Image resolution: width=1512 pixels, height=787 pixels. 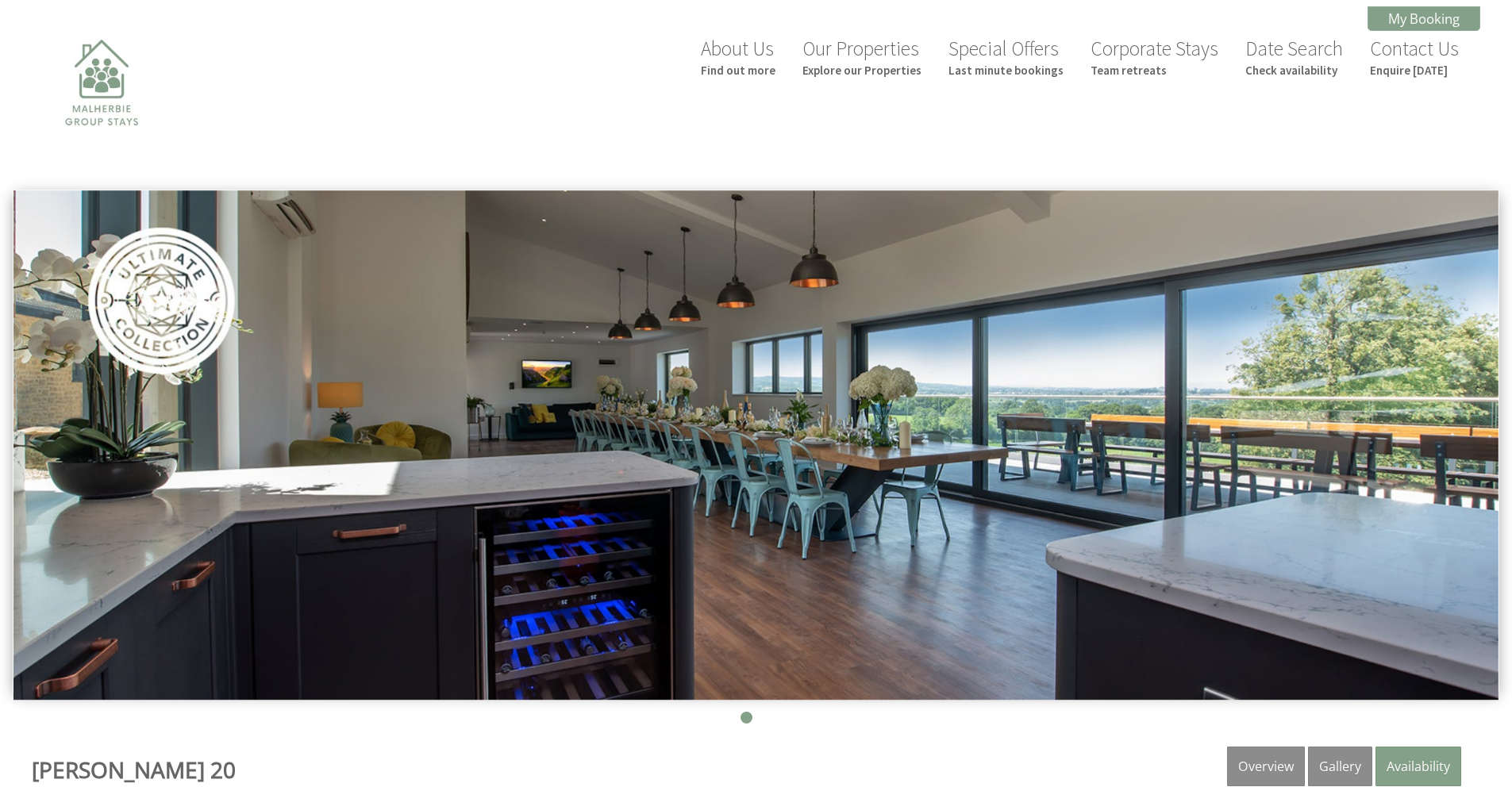 What do you see at coordinates (738, 70) in the screenshot?
I see `small: Find out more` at bounding box center [738, 70].